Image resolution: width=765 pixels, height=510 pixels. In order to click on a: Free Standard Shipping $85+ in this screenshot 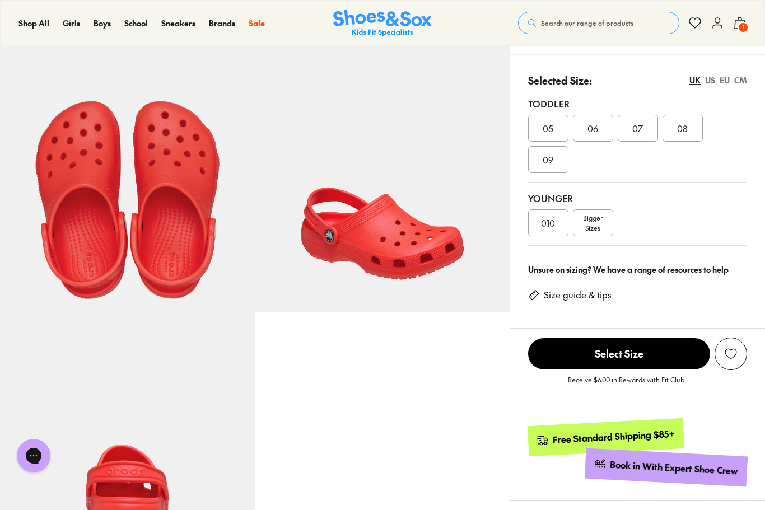, I will do `click(606, 438)`.